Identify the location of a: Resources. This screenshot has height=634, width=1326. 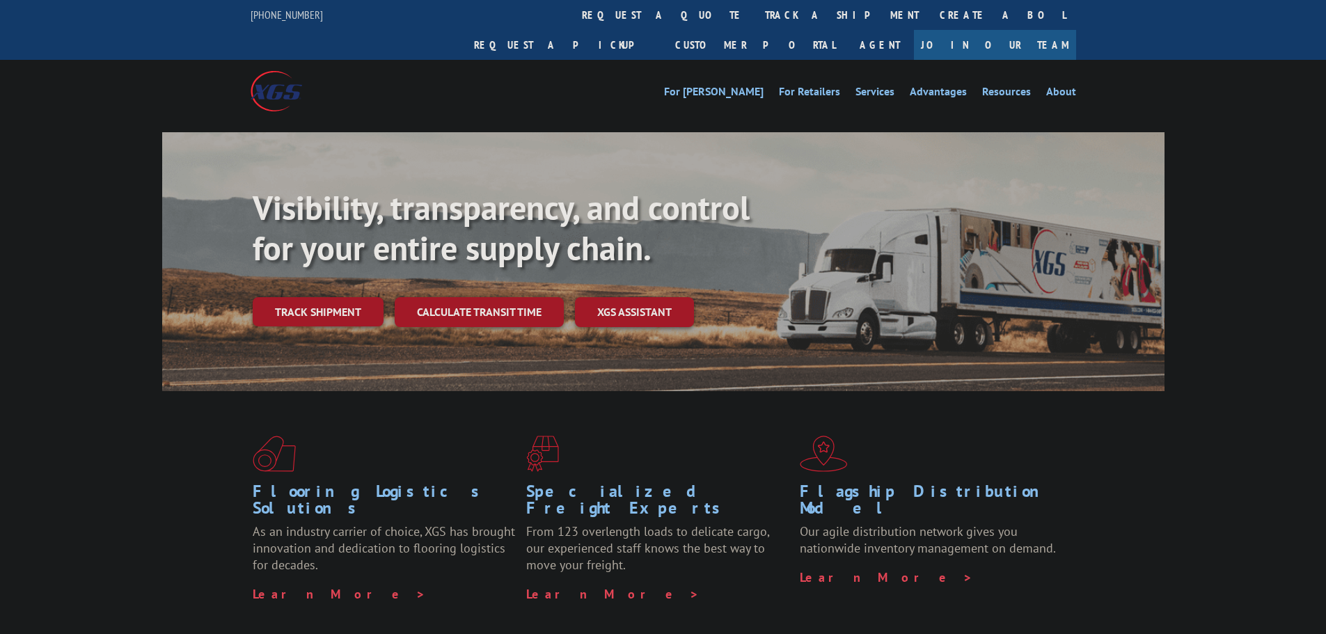
(1007, 94).